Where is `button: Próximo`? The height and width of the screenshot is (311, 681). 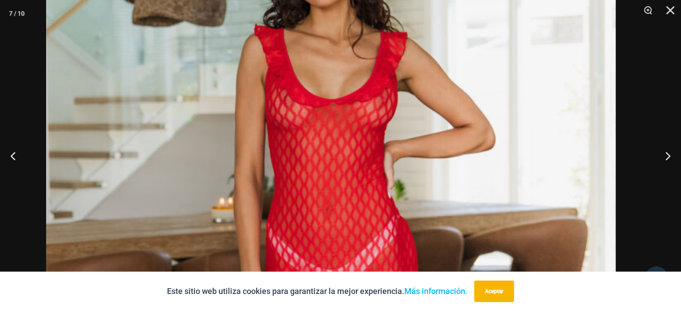
button: Próximo is located at coordinates (664, 156).